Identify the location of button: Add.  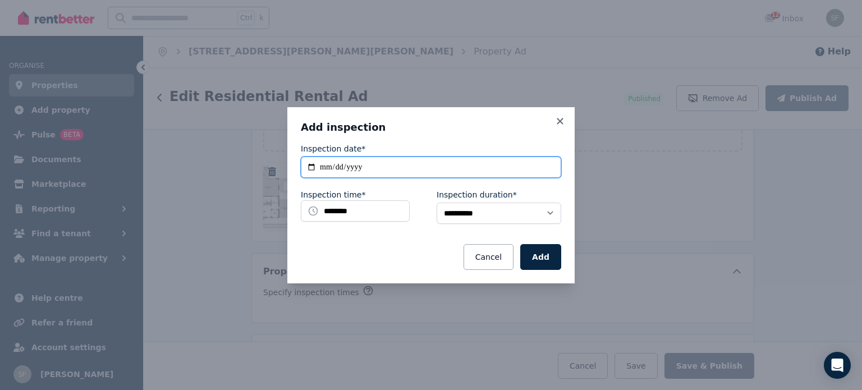
(541, 257).